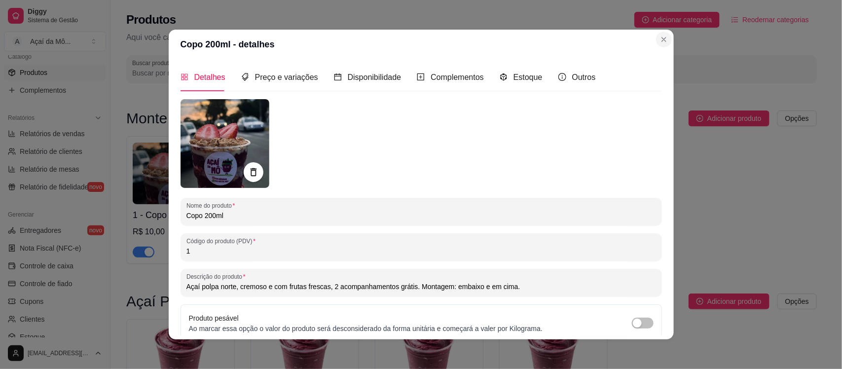  Describe the element at coordinates (421, 216) in the screenshot. I see `input: Nome do produto` at that location.